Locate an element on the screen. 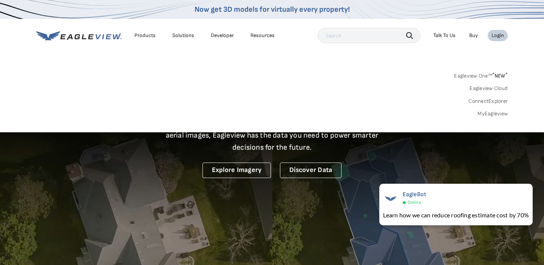 This screenshot has height=265, width=544. a: Now get 3D models for virtually every property! is located at coordinates (272, 9).